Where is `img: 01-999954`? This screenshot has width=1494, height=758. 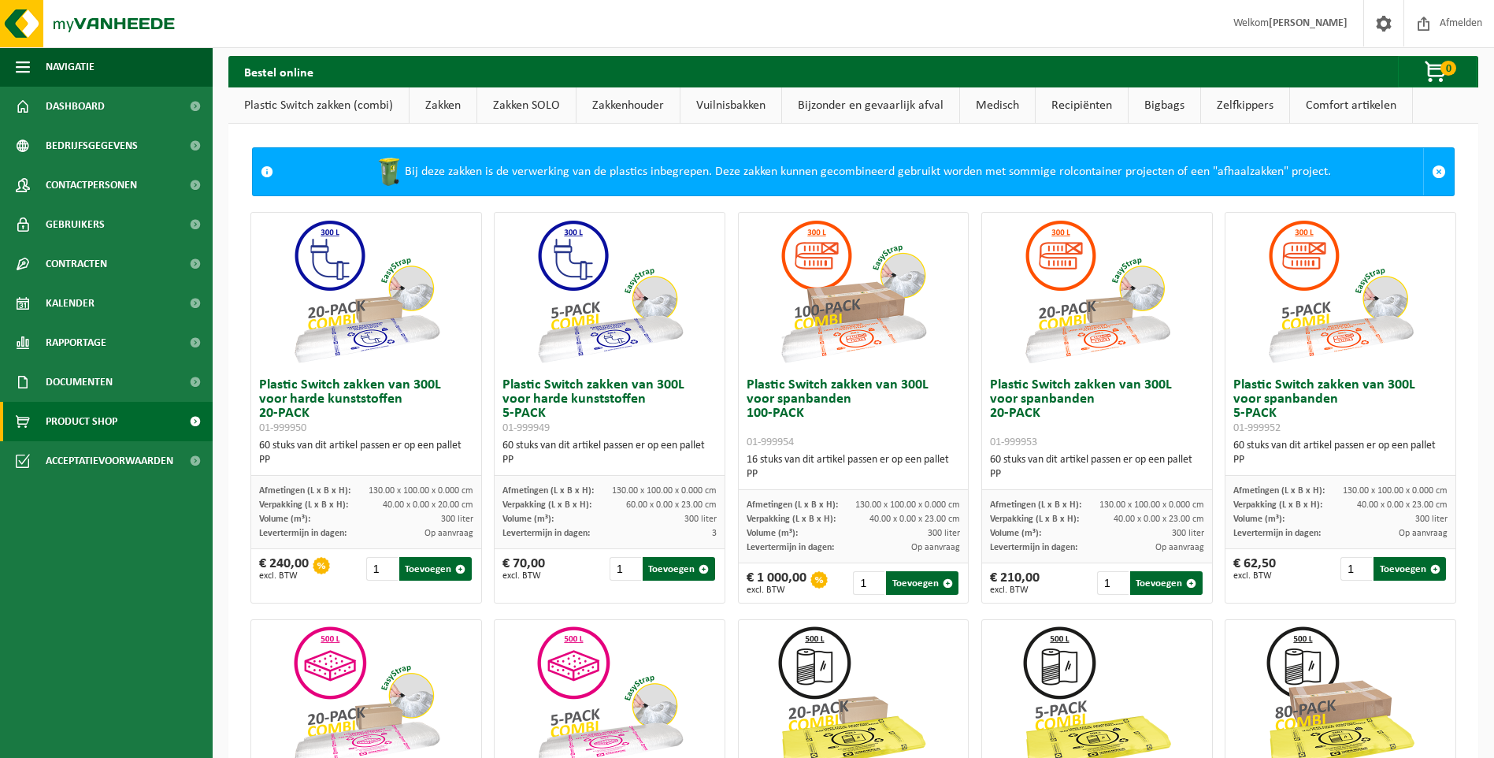 img: 01-999954 is located at coordinates (853, 291).